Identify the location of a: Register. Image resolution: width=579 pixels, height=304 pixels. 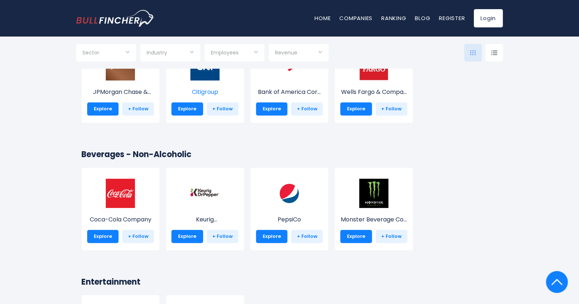
(452, 18).